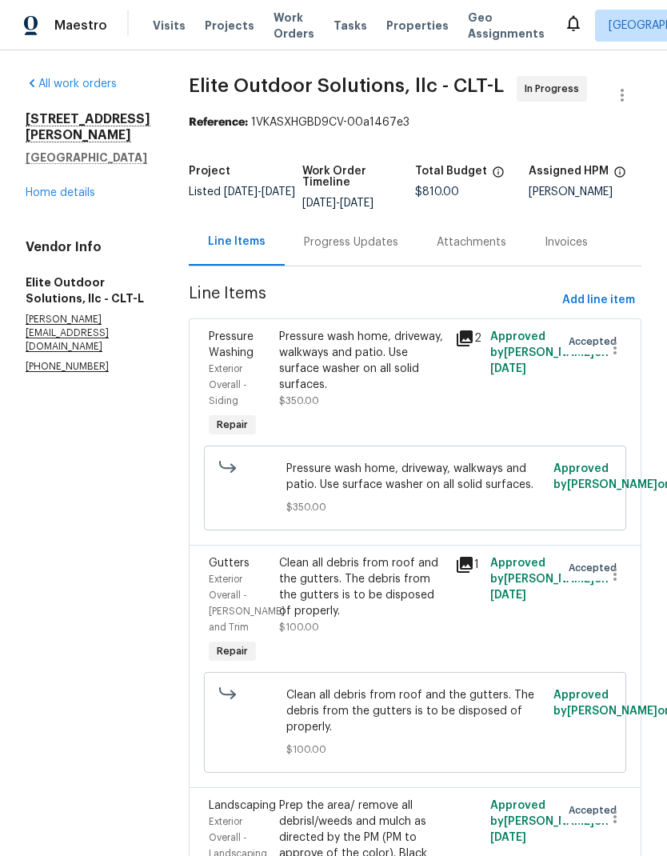 The height and width of the screenshot is (856, 667). What do you see at coordinates (507, 26) in the screenshot?
I see `span: Geo Assignments` at bounding box center [507, 26].